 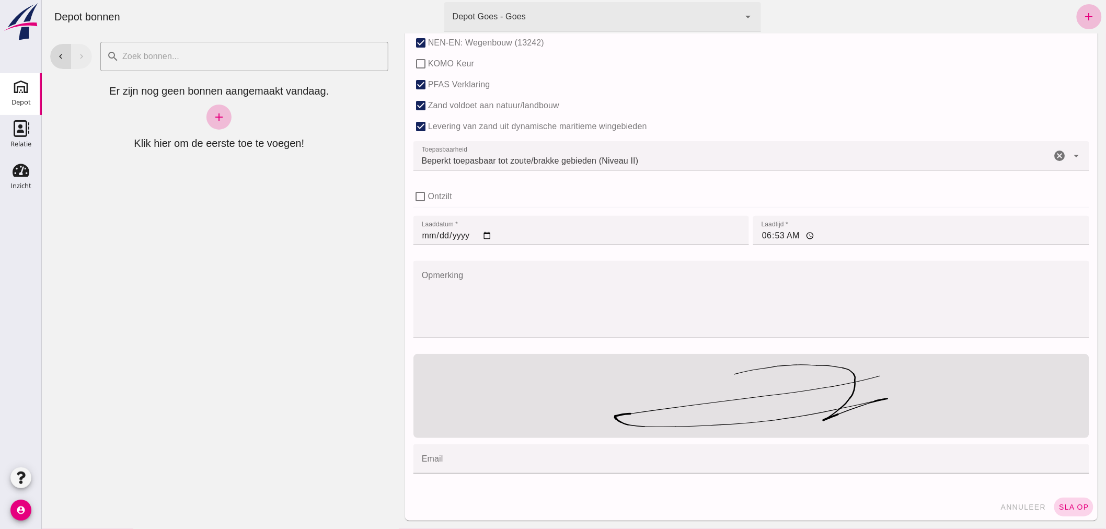 I want to click on input: Zoek bonnen..., so click(x=209, y=56).